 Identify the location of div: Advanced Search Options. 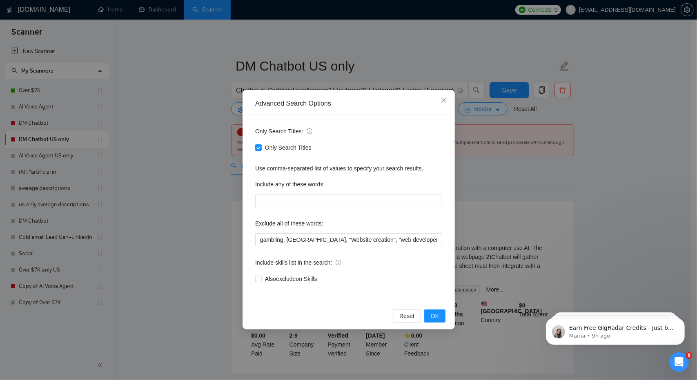
(349, 104).